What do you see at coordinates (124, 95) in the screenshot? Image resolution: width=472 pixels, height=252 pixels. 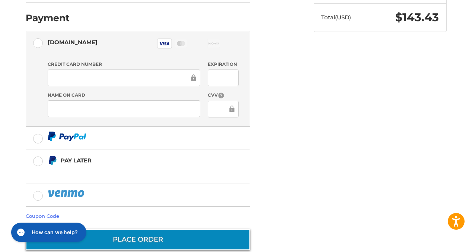 I see `label: Name on Card` at bounding box center [124, 95].